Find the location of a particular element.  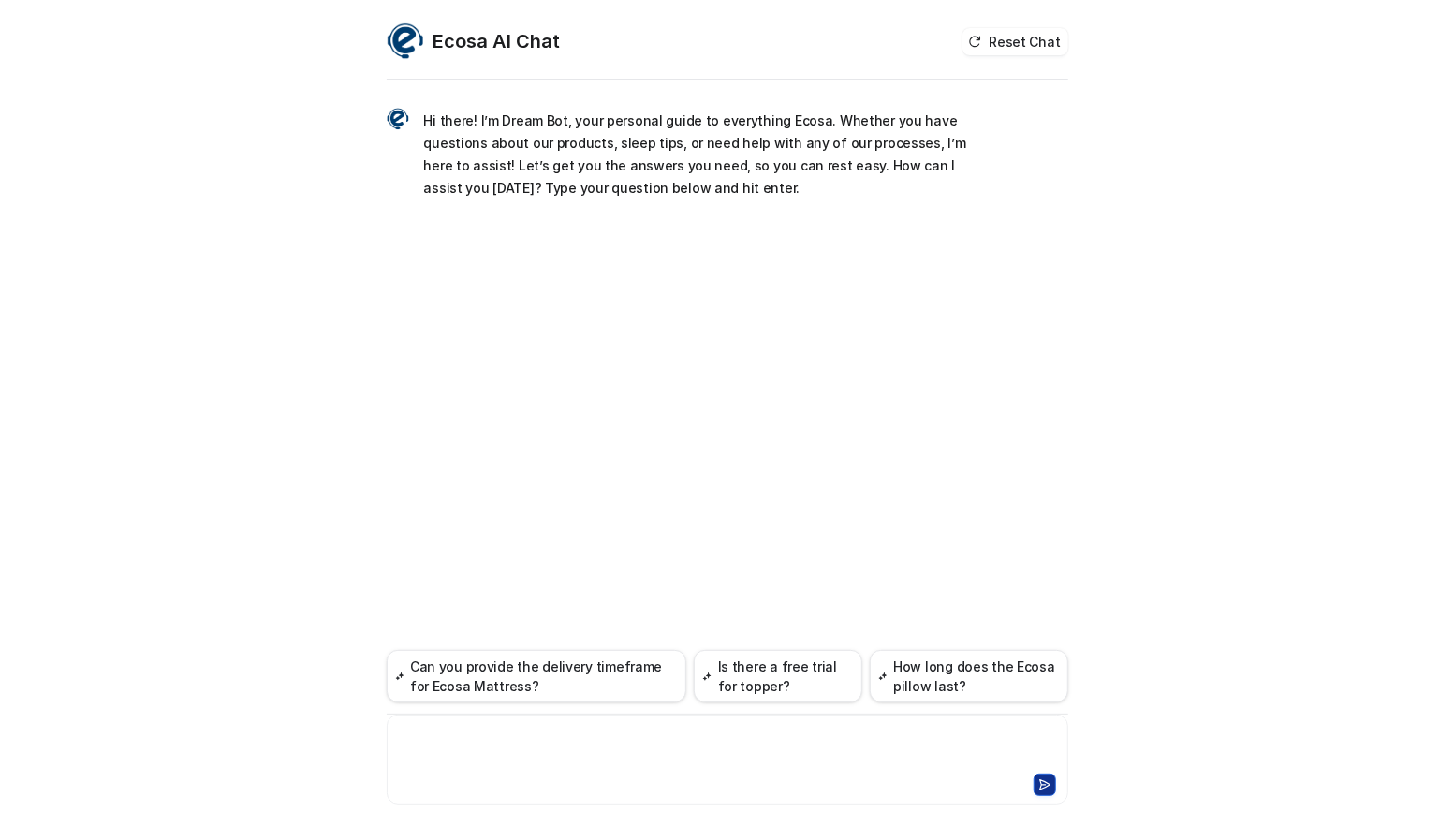

button: How long does the Ecosa pillow last? is located at coordinates (969, 676).